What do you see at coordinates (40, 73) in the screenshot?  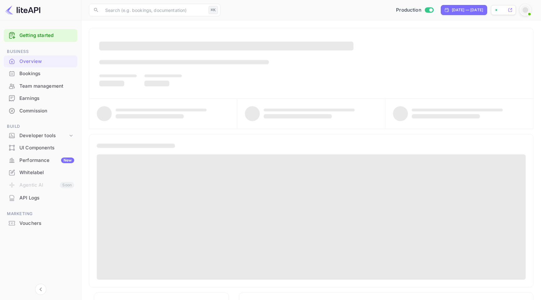 I see `a: Bookings` at bounding box center [40, 73].